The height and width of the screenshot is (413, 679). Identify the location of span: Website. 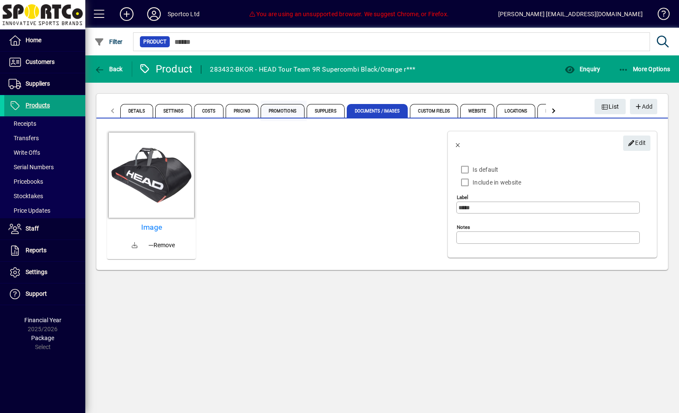
(478, 111).